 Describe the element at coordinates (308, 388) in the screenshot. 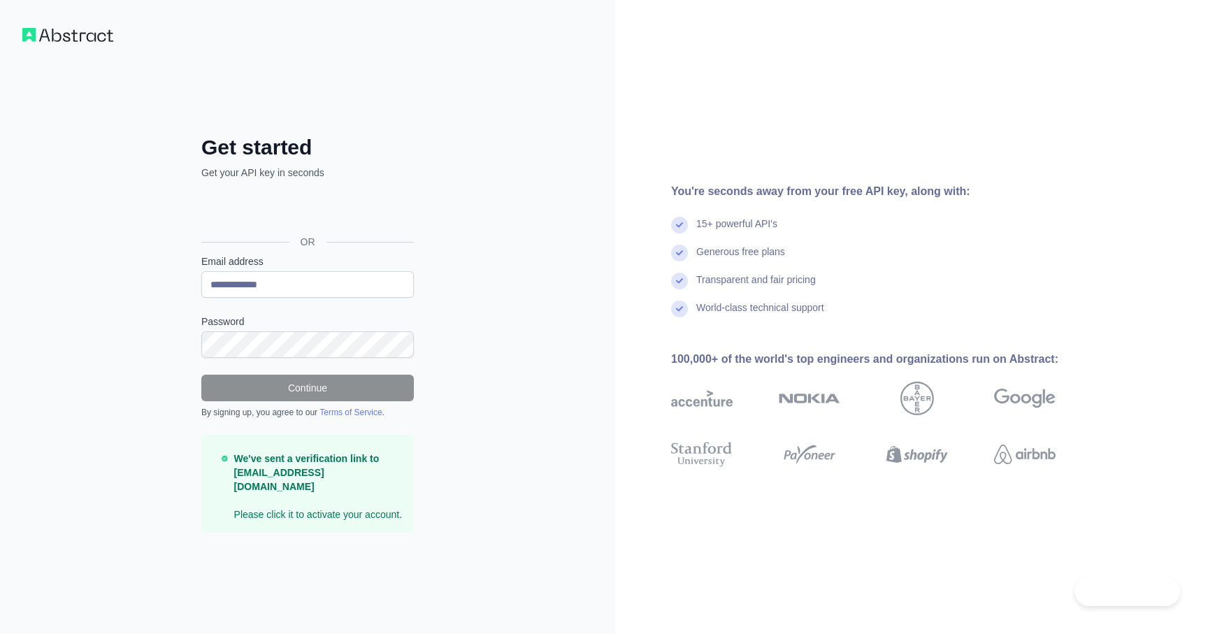

I see `button: Continue` at that location.